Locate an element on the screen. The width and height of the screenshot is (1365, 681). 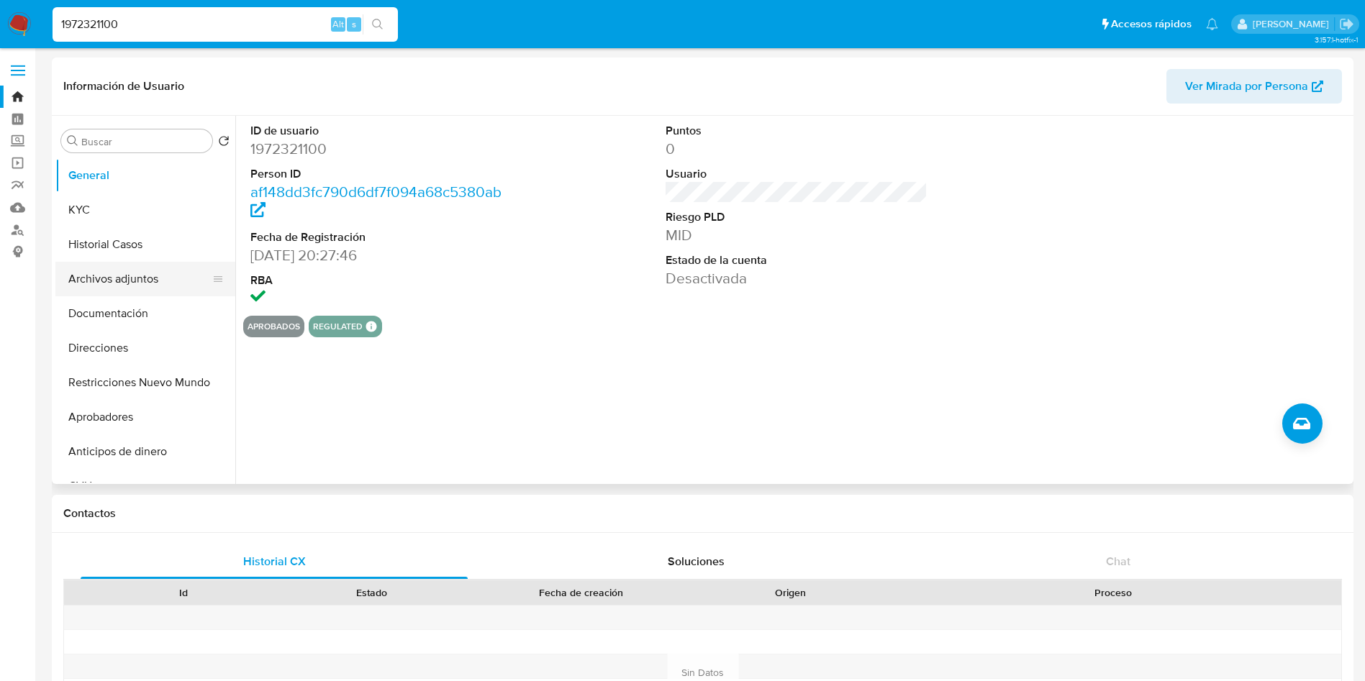
button: Historial Casos is located at coordinates (145, 245).